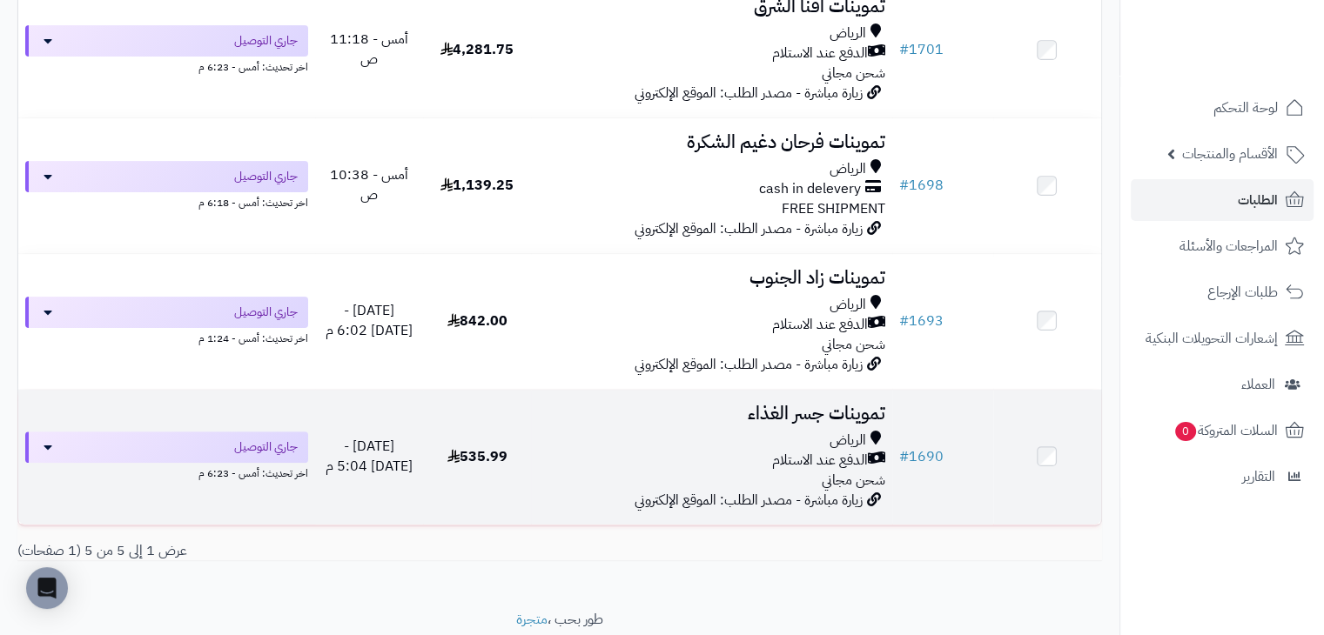  What do you see at coordinates (1222, 431) in the screenshot?
I see `a: السلات المتروكة0` at bounding box center [1222, 431].